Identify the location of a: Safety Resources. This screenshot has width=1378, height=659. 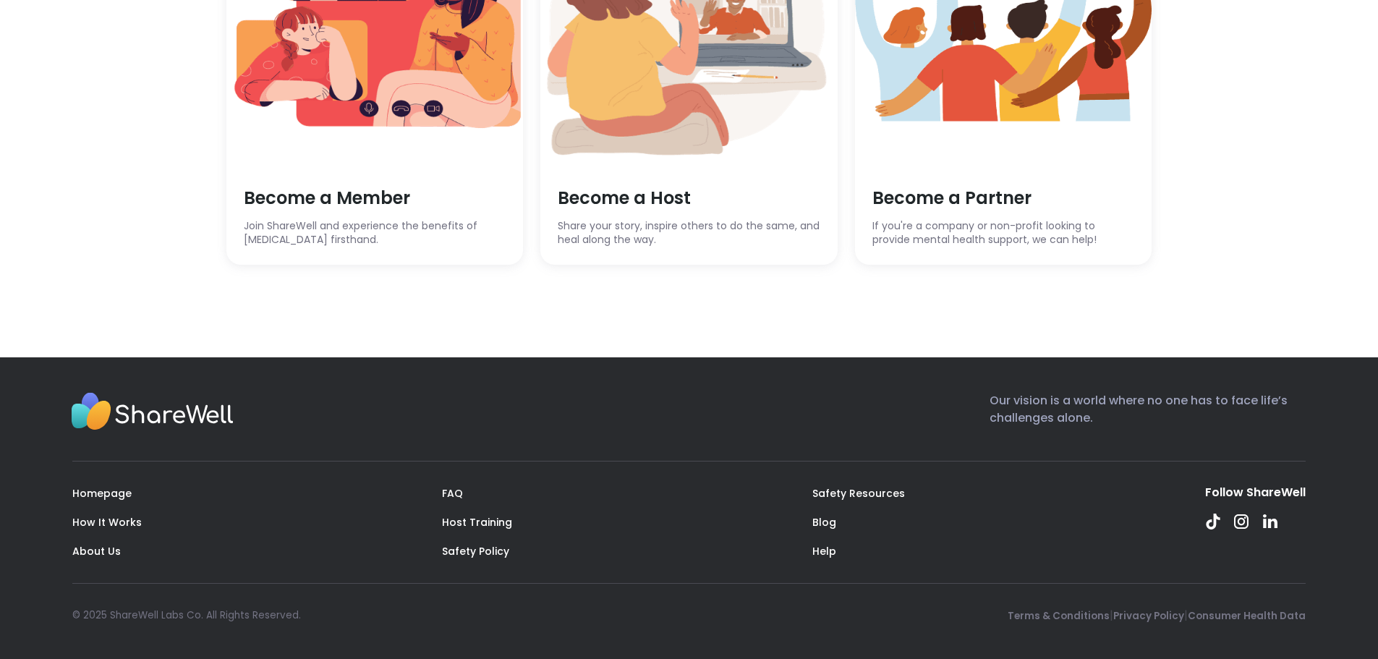
(859, 493).